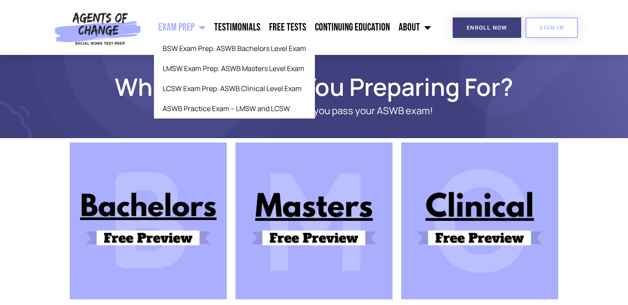 Image resolution: width=628 pixels, height=305 pixels. What do you see at coordinates (182, 27) in the screenshot?
I see `a: Exam Prep` at bounding box center [182, 27].